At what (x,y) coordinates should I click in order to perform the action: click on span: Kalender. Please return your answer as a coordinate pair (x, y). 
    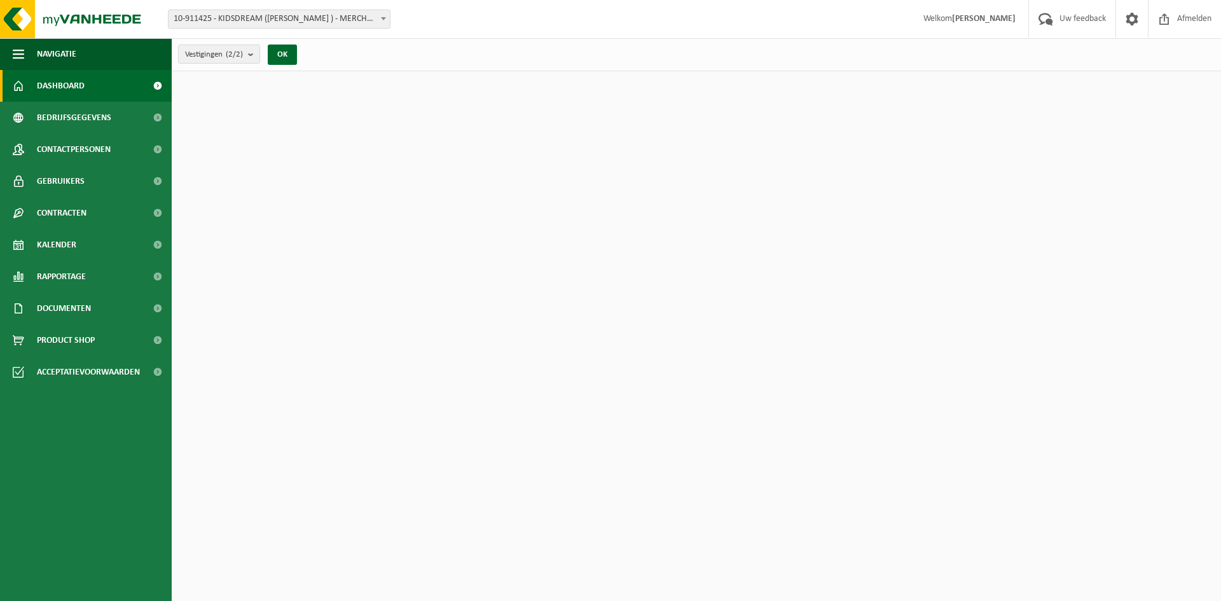
    Looking at the image, I should click on (57, 245).